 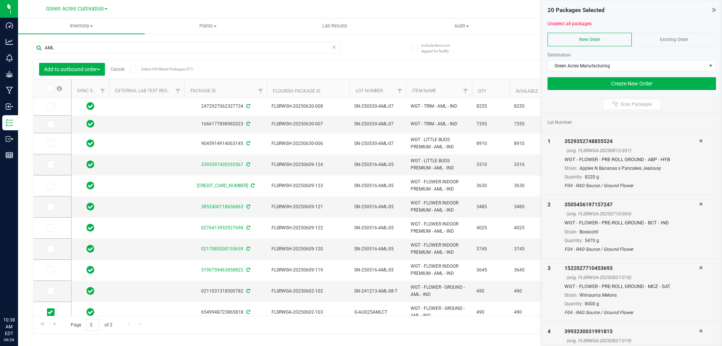 I want to click on div: 2472927062327734, so click(x=226, y=106).